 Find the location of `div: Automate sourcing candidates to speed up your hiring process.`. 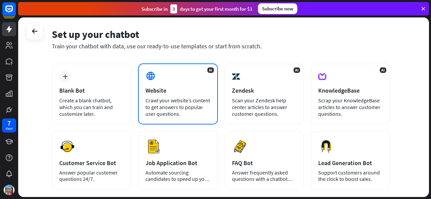

div: Automate sourcing candidates to speed up your hiring process. is located at coordinates (178, 176).